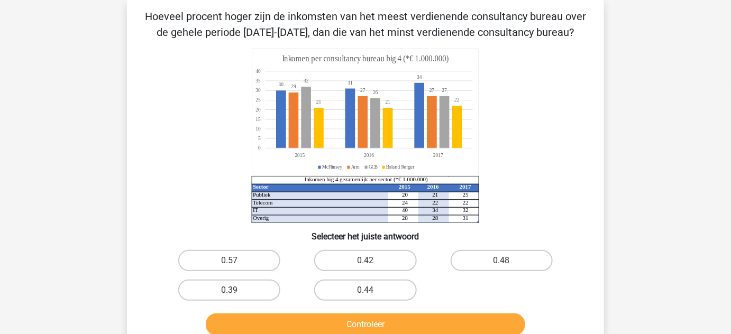 Image resolution: width=731 pixels, height=334 pixels. Describe the element at coordinates (397, 90) in the screenshot. I see `tspan: 2727` at that location.